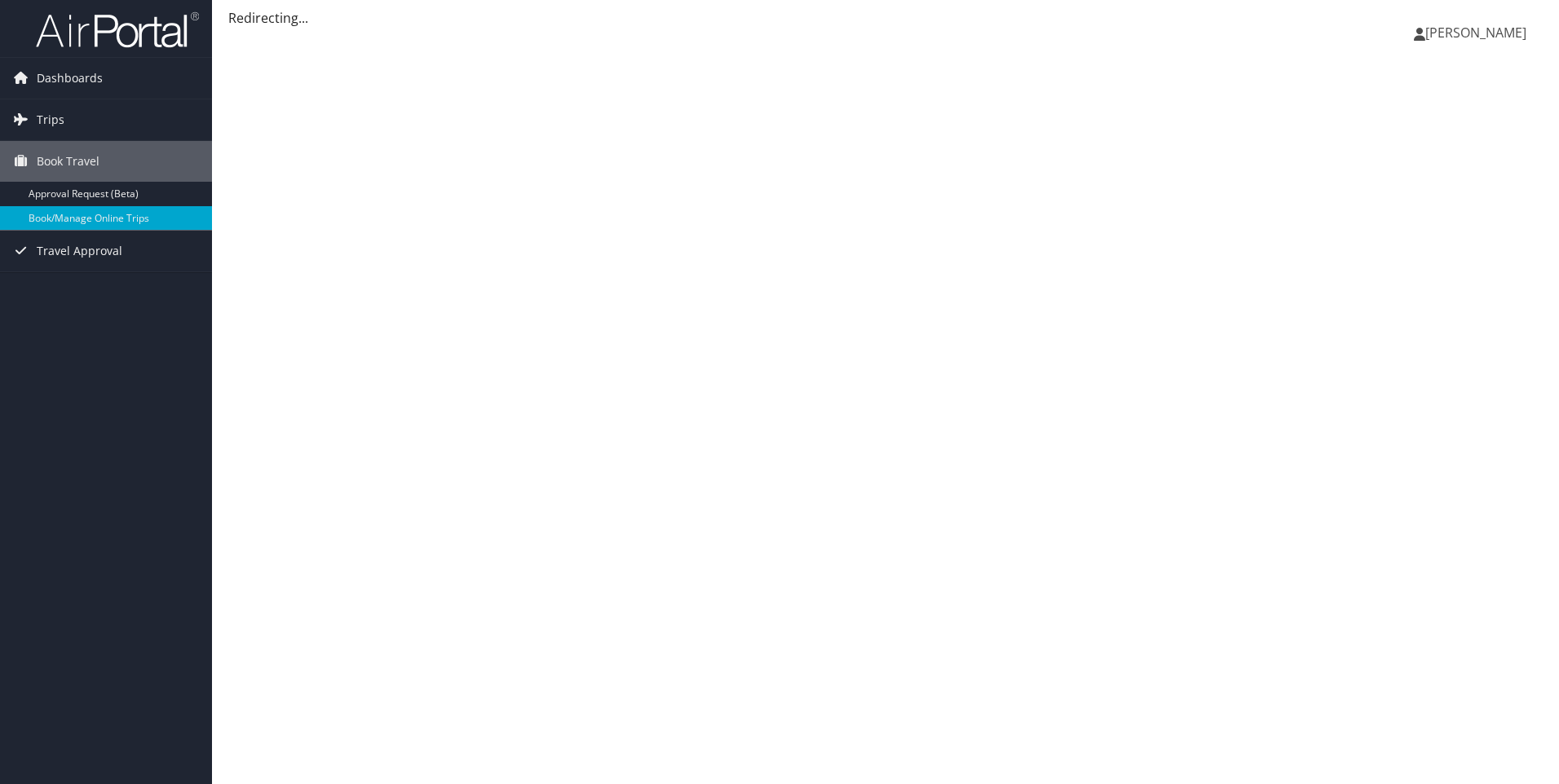 The image size is (1559, 784). What do you see at coordinates (885, 18) in the screenshot?
I see `div: Redirecting...` at bounding box center [885, 18].